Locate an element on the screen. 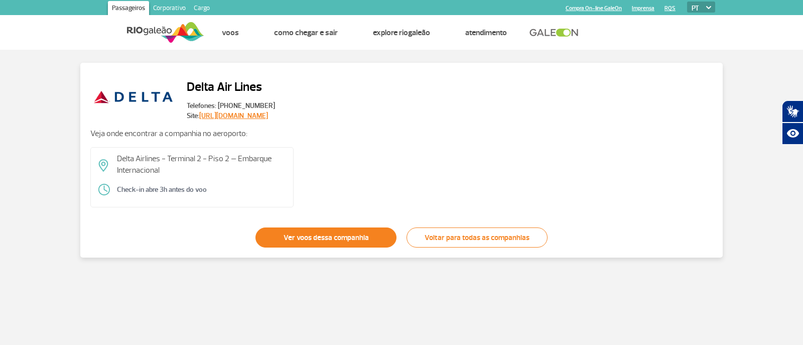  h2: Delta Air Lines is located at coordinates (231, 87).